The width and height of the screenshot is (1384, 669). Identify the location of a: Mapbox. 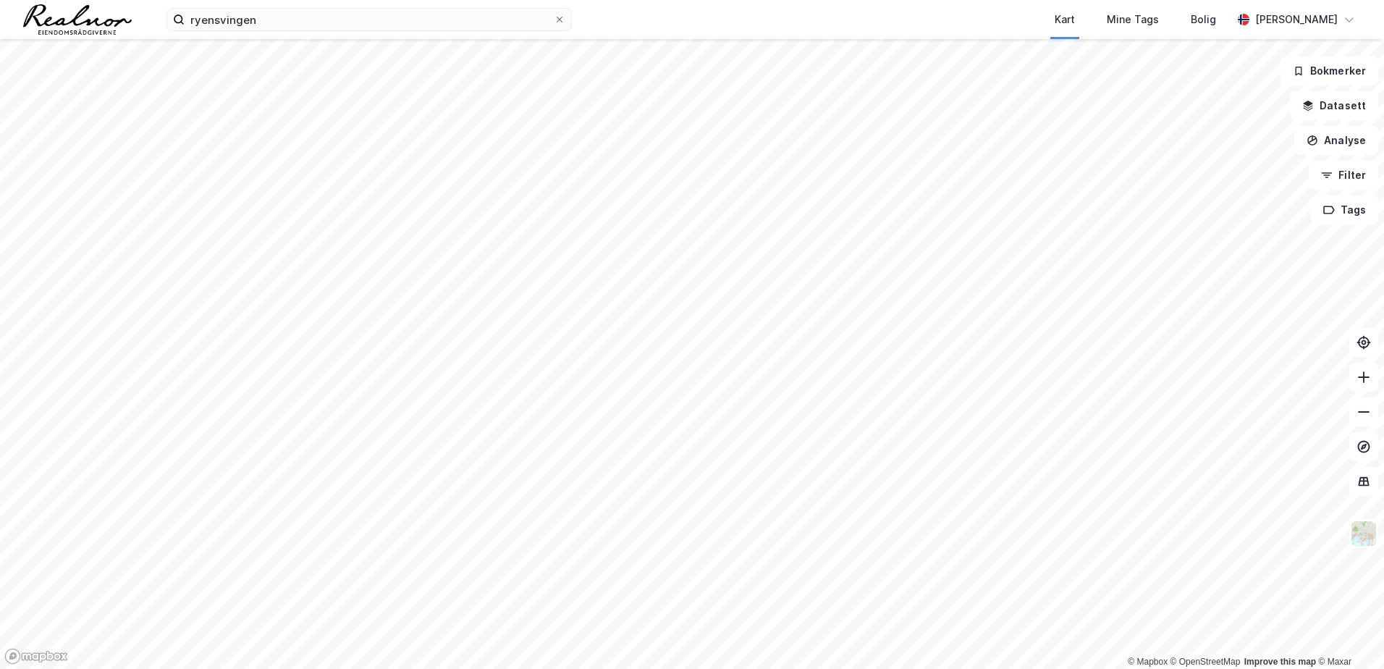
(1148, 662).